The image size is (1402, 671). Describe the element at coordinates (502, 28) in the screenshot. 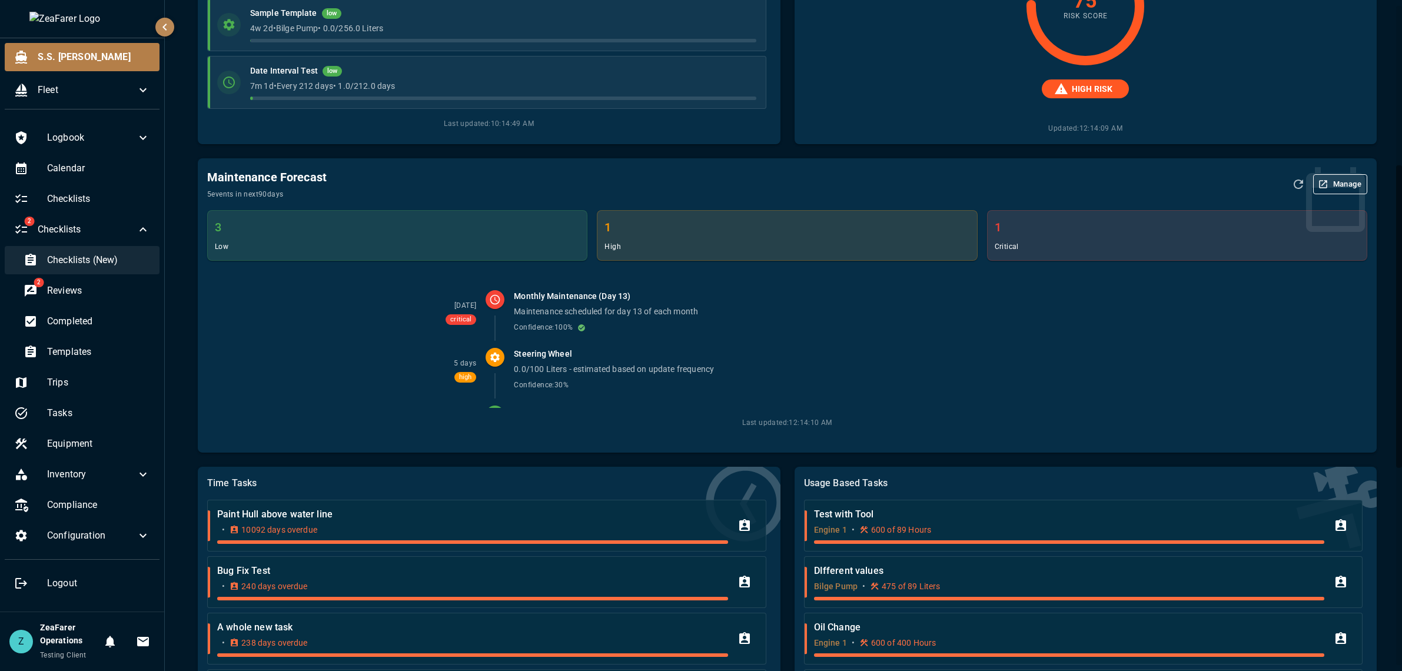

I see `p: 4w 2d • Bilge Pump • 0.0 / 256.0 Liters` at that location.